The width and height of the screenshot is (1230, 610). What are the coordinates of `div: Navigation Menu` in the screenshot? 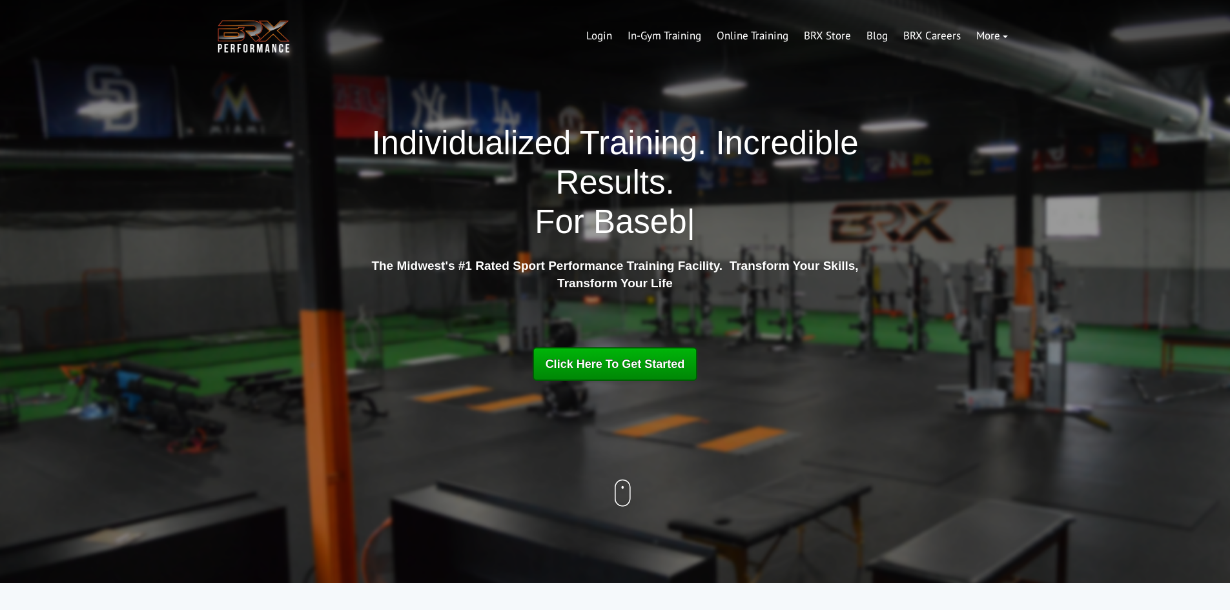 It's located at (797, 36).